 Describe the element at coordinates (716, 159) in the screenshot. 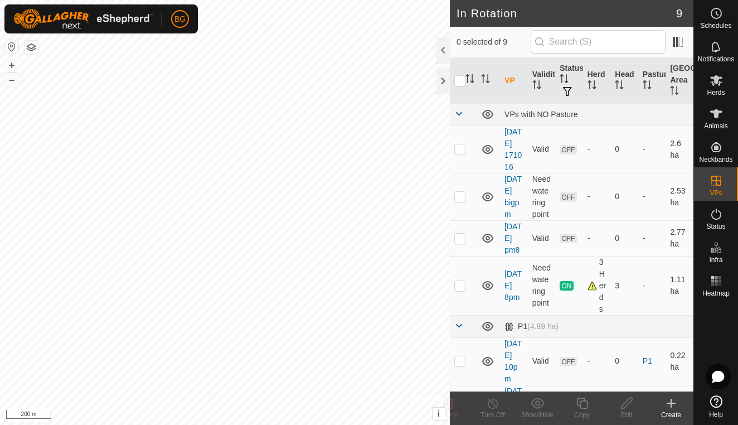

I see `span: Neckbands` at that location.